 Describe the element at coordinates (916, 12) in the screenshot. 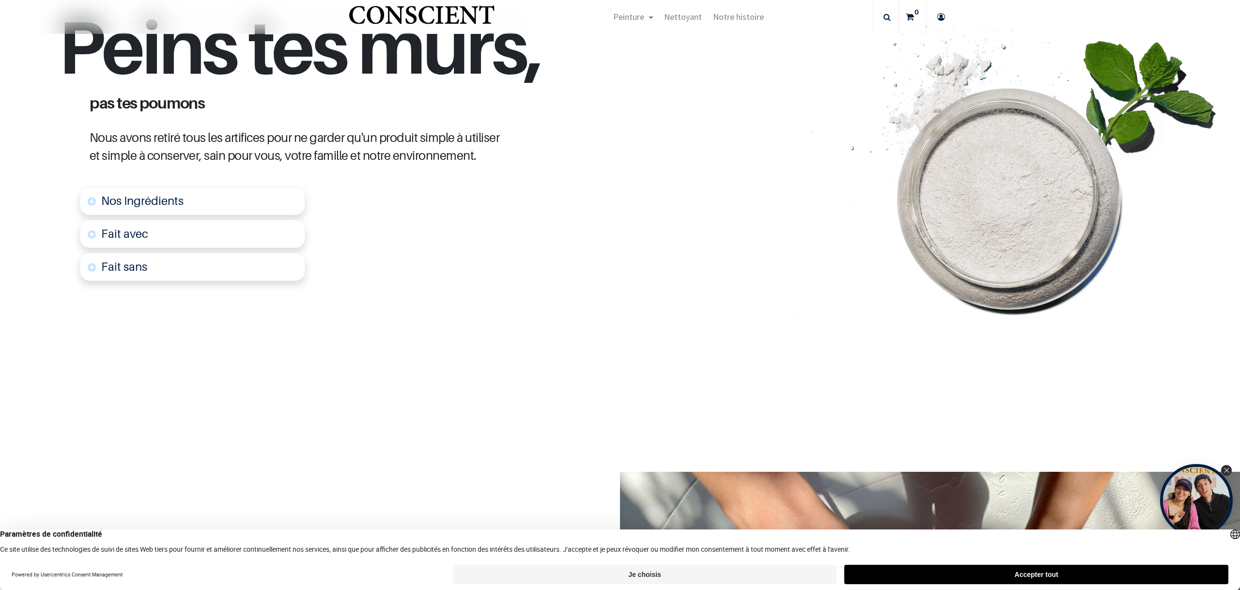

I see `sup: 0` at that location.